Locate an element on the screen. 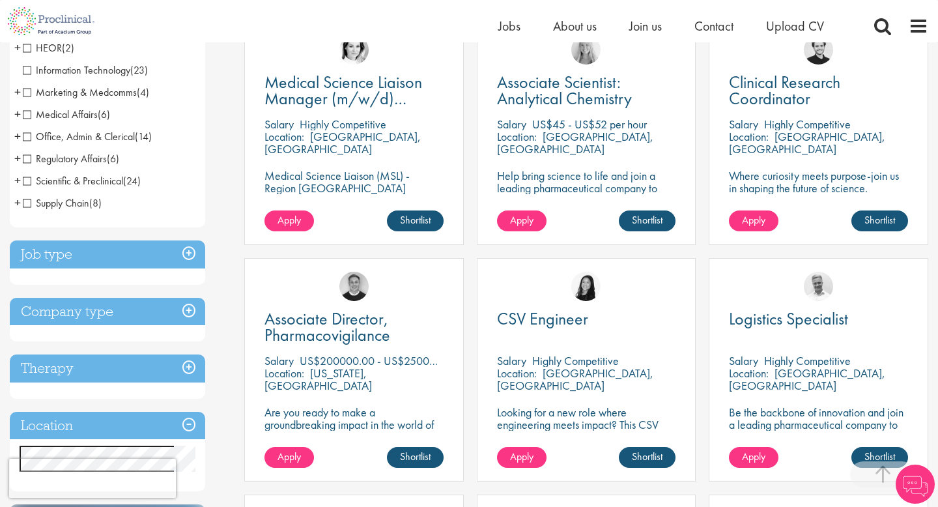  span: (6) is located at coordinates (104, 114).